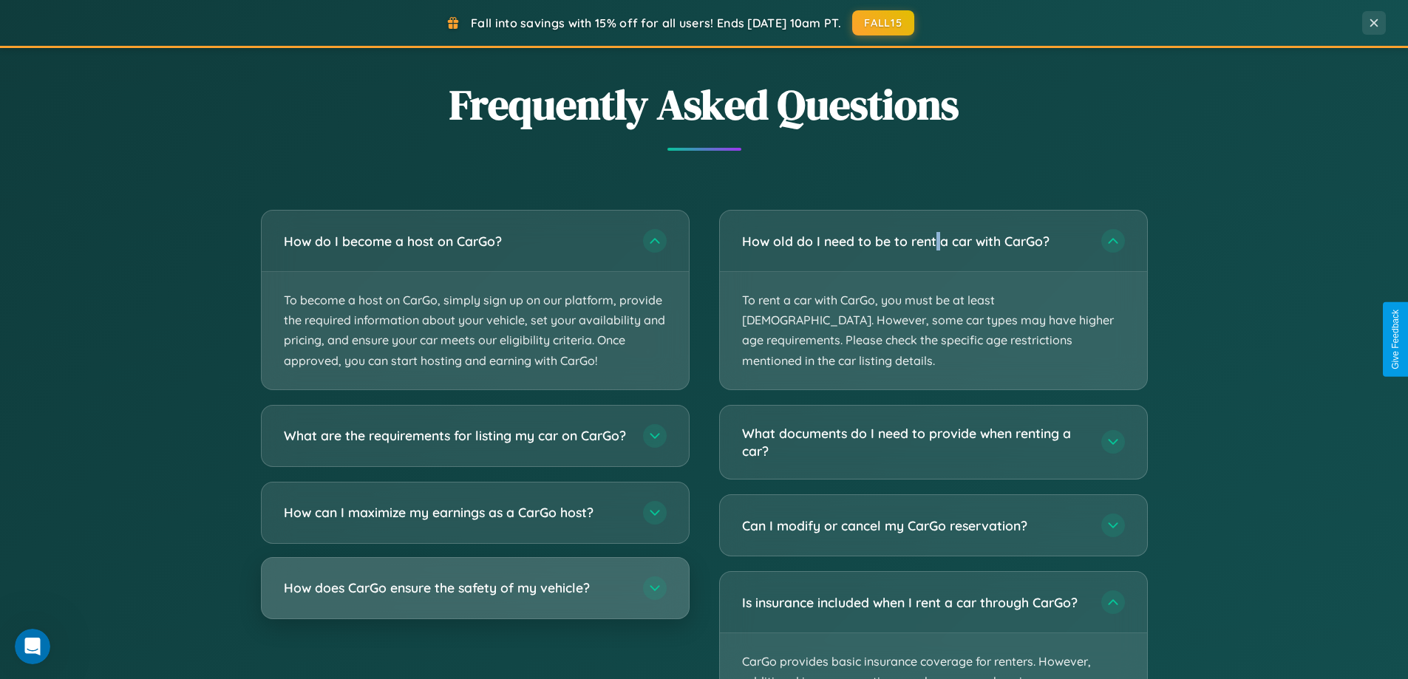  Describe the element at coordinates (456, 588) in the screenshot. I see `h3: How does CarGo ensure the safety of my vehicle?` at that location.